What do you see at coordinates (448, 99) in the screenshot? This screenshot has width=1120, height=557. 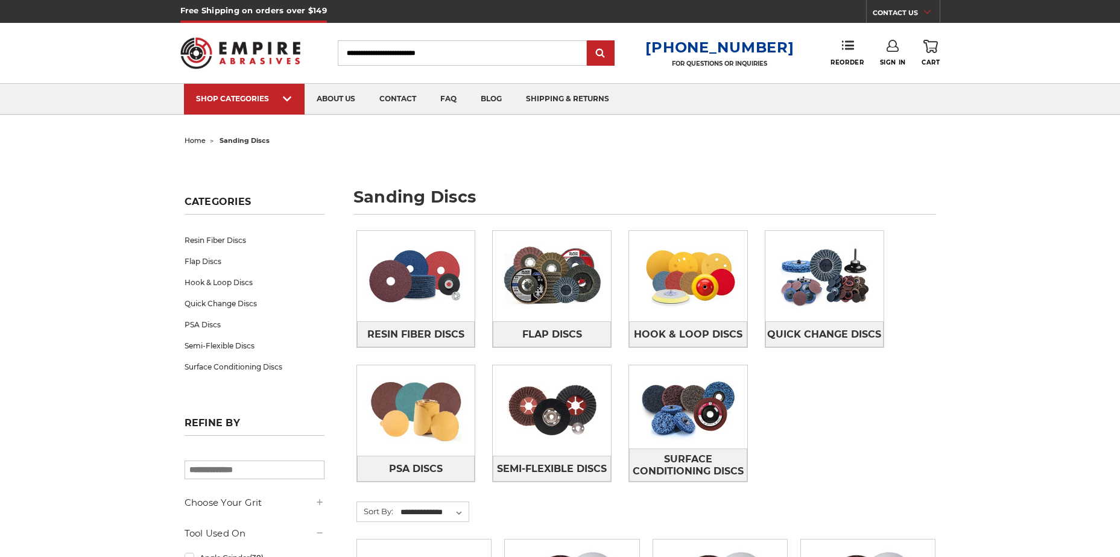 I see `a: faq` at bounding box center [448, 99].